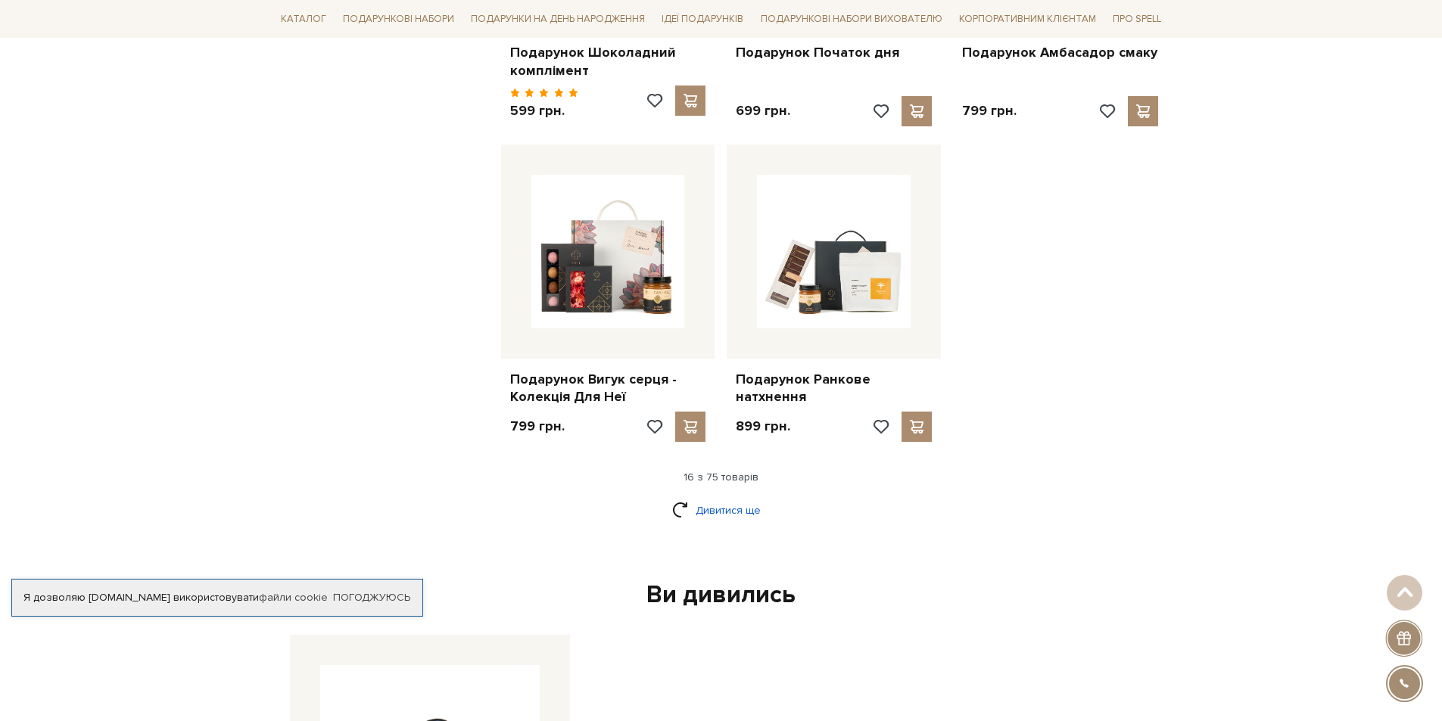  Describe the element at coordinates (558, 19) in the screenshot. I see `a: Подарунки на День народження` at that location.